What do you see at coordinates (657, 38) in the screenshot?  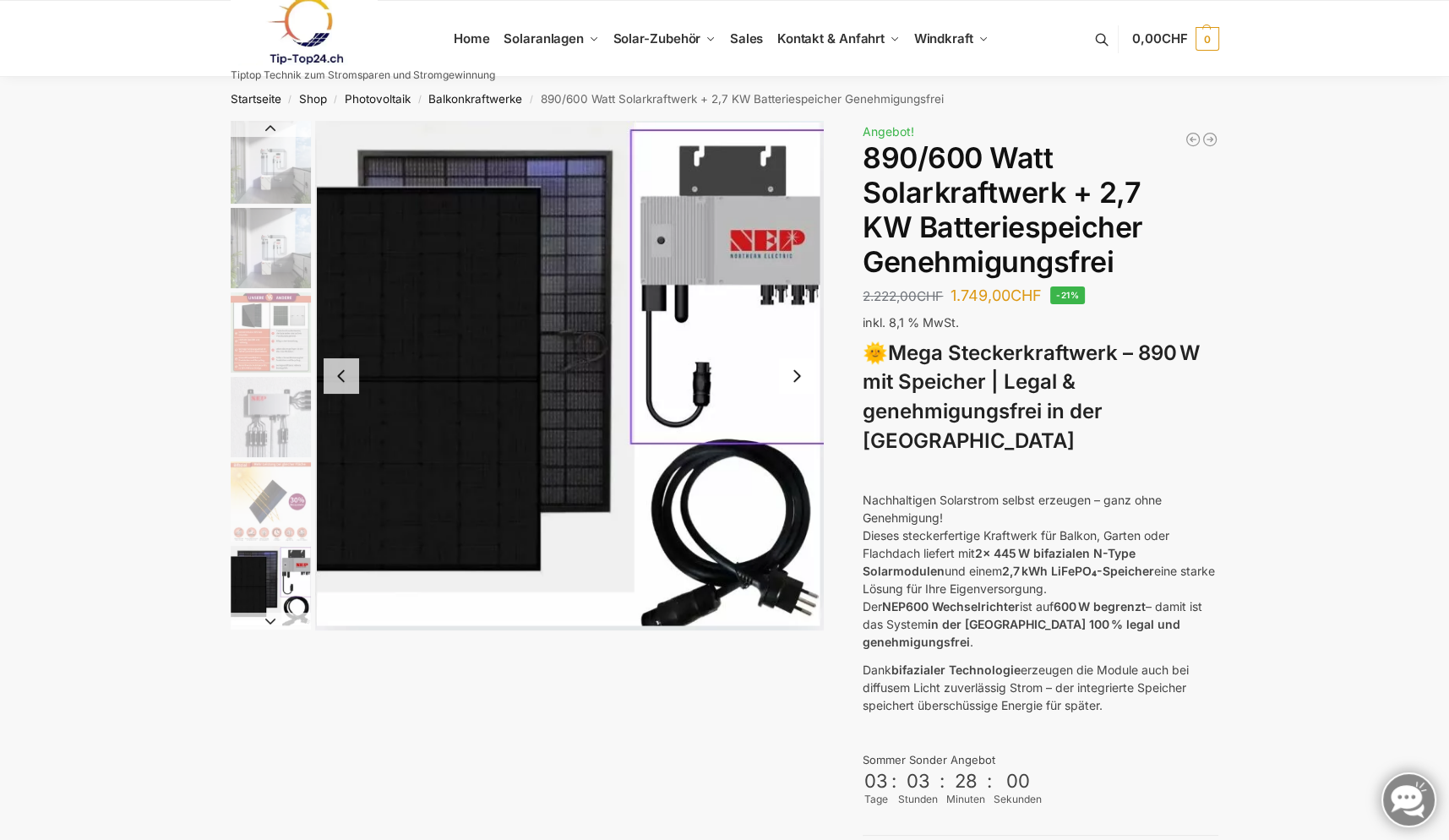 I see `span: Solar-Zubehör` at bounding box center [657, 38].